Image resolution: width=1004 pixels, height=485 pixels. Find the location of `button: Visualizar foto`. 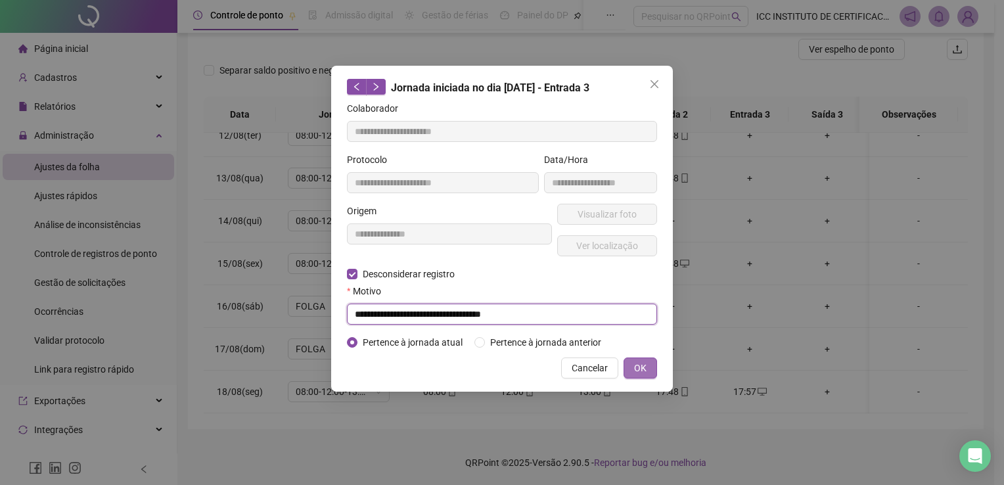

button: Visualizar foto is located at coordinates (607, 214).